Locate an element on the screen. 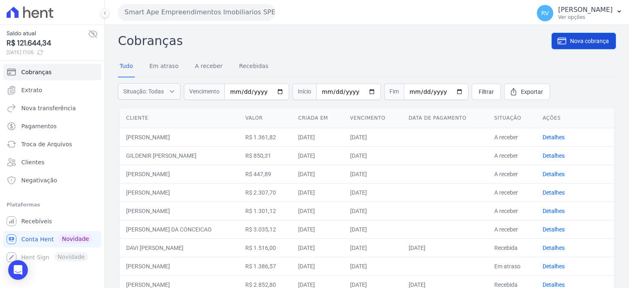 The height and width of the screenshot is (288, 629). span: Conta Hent is located at coordinates (37, 239).